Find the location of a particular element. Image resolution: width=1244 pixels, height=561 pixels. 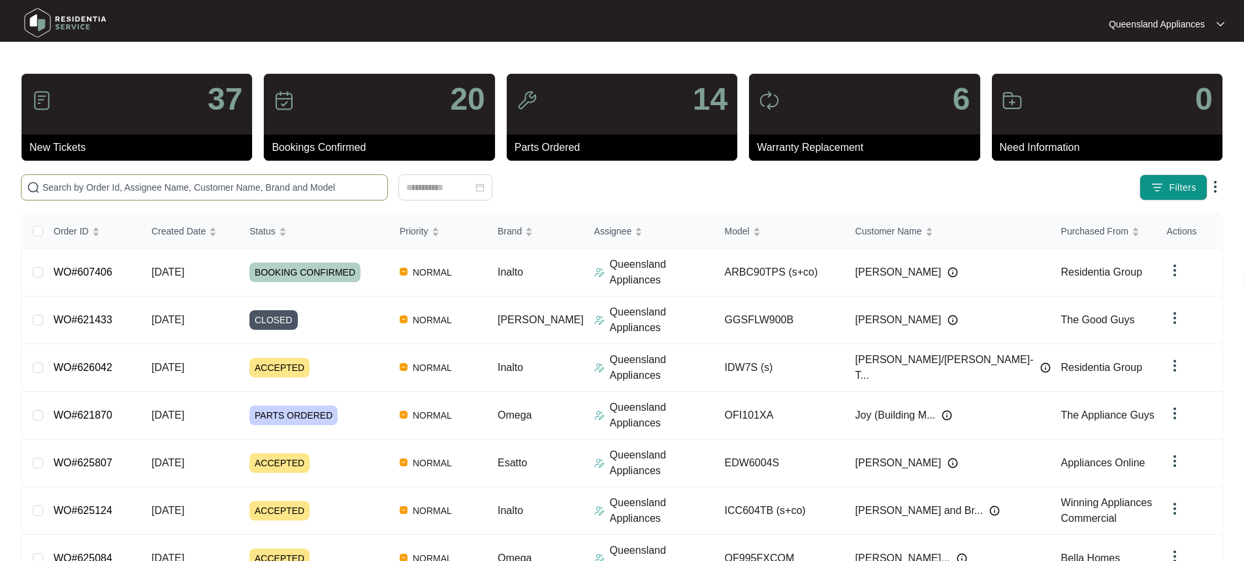

span: Winning Appliances Commercial is located at coordinates (1107, 510).